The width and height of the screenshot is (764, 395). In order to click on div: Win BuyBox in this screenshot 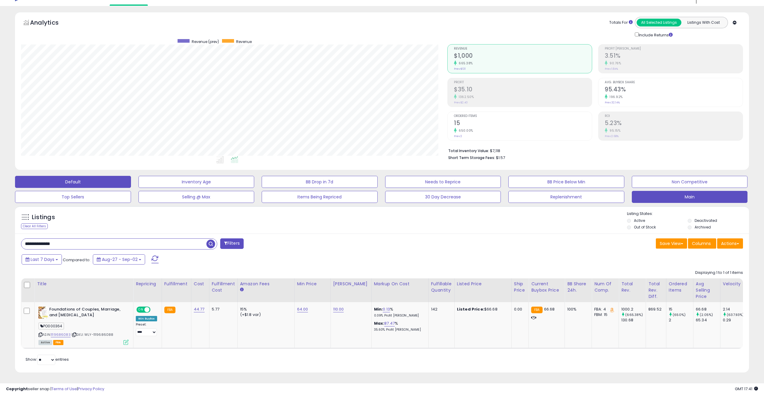, I will do `click(146, 319)`.